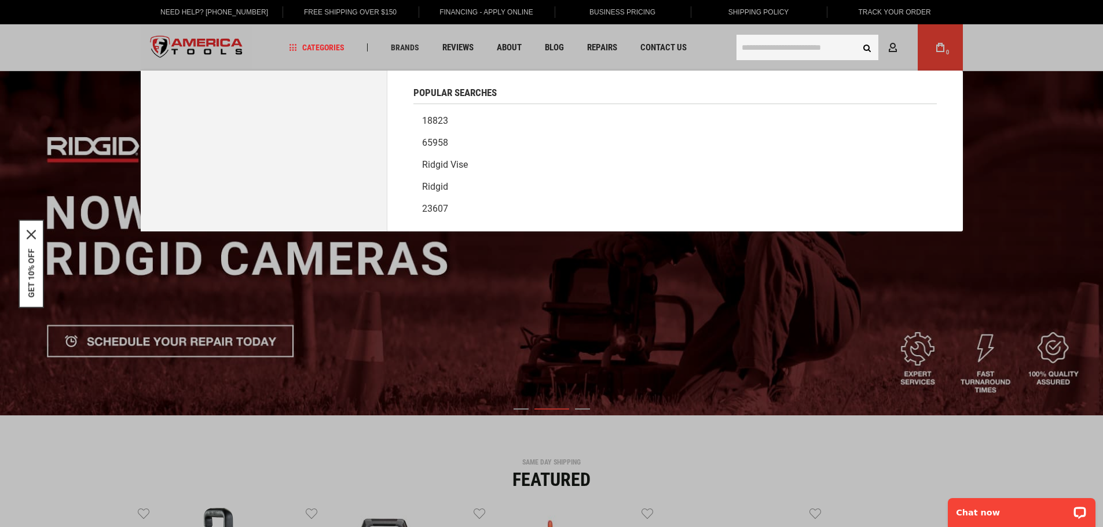  What do you see at coordinates (31, 234) in the screenshot?
I see `button: Close` at bounding box center [31, 234].